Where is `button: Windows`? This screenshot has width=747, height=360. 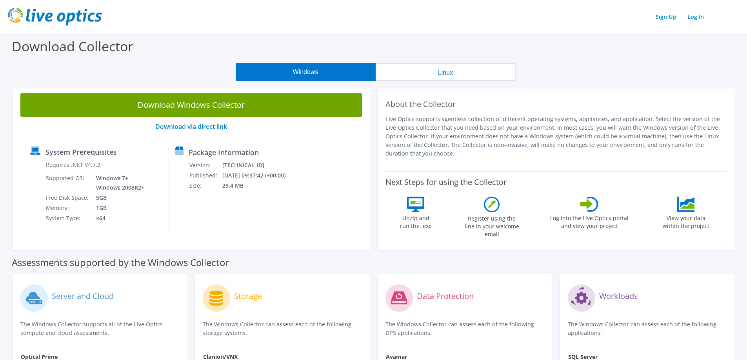 button: Windows is located at coordinates (305, 72).